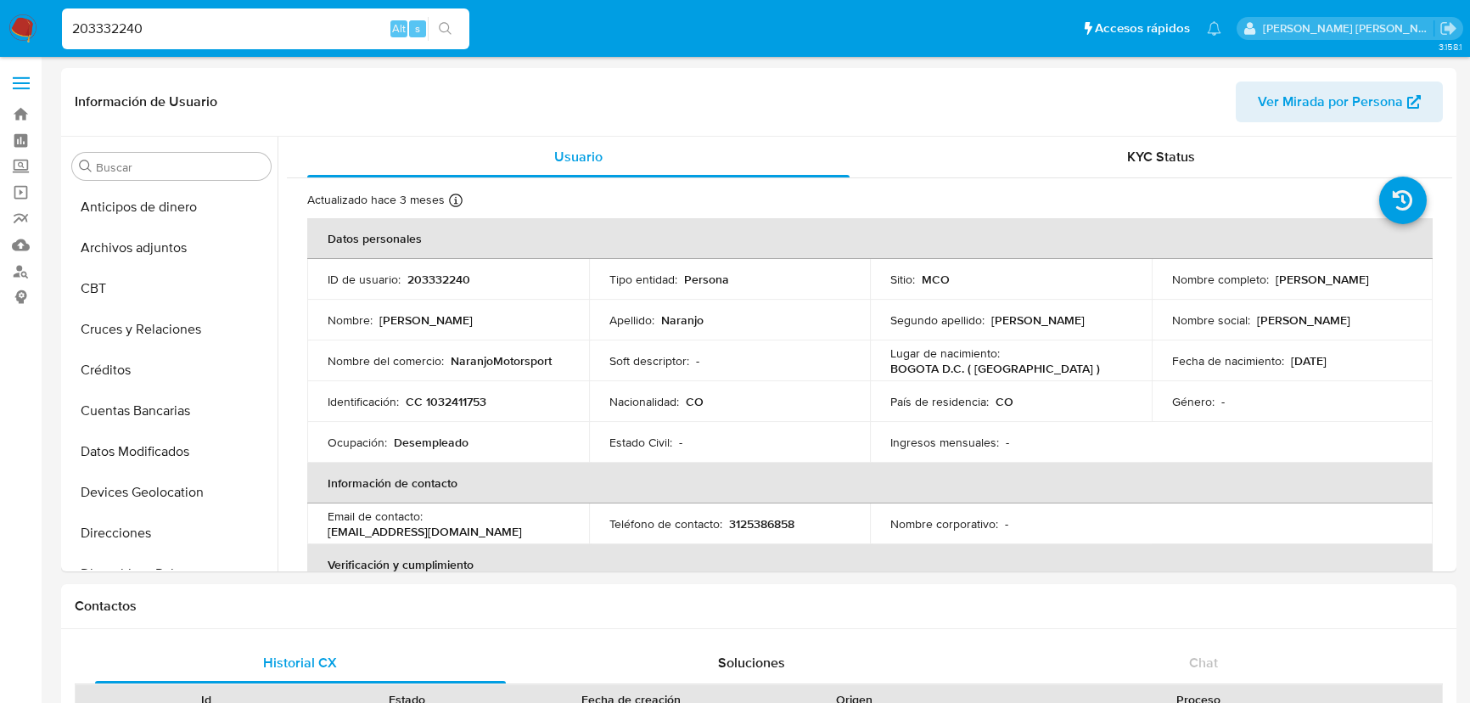 The width and height of the screenshot is (1470, 703). What do you see at coordinates (945, 353) in the screenshot?
I see `p: Lugar de nacimiento :` at bounding box center [945, 353].